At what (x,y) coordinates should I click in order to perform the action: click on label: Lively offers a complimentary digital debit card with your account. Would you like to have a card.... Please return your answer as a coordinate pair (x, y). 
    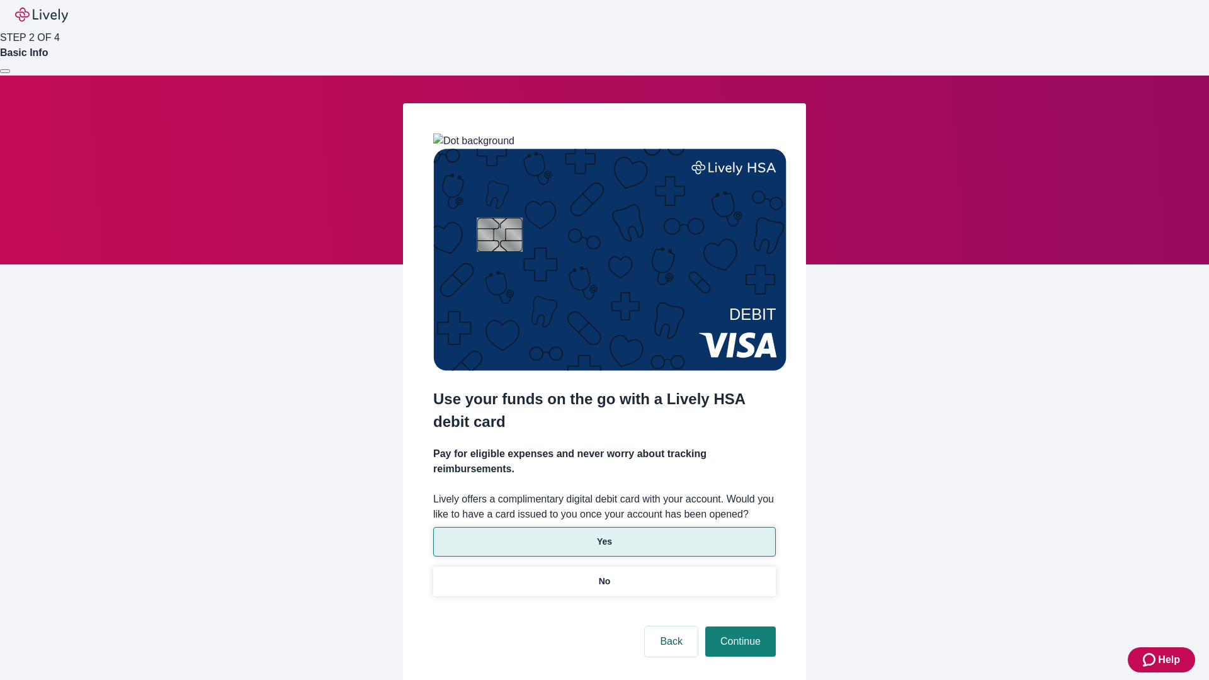
    Looking at the image, I should click on (605, 507).